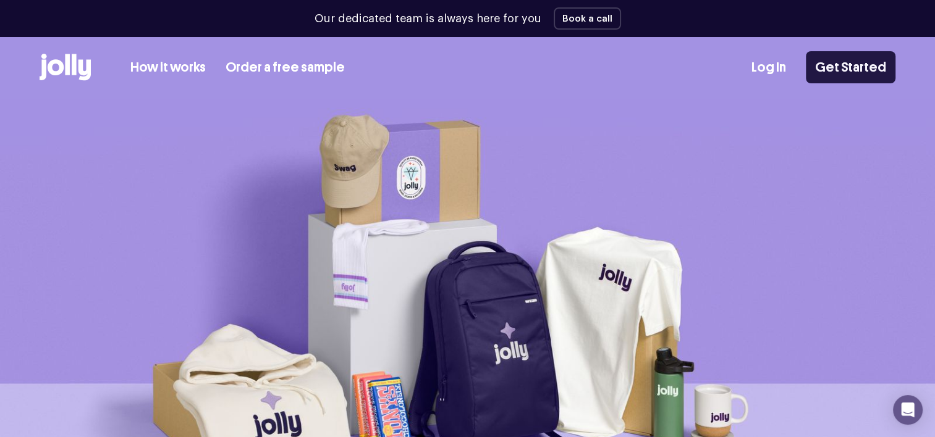 The height and width of the screenshot is (437, 935). Describe the element at coordinates (768, 67) in the screenshot. I see `a: Log In` at that location.